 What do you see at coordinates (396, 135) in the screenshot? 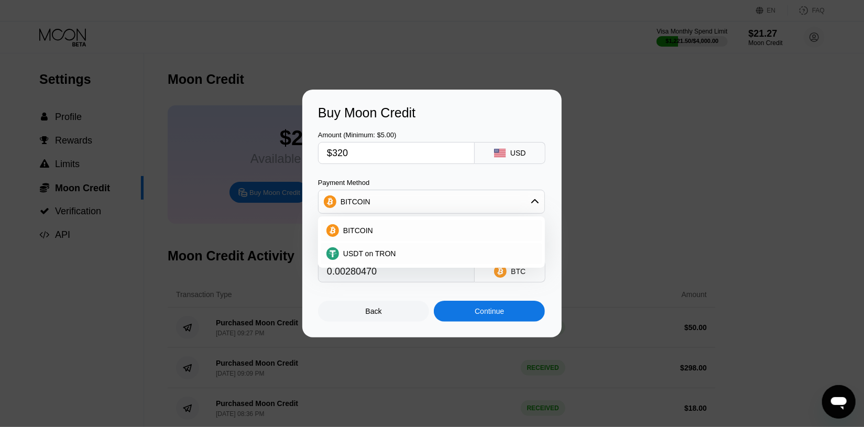
I see `div: Amount (Minimum: $5.00)` at bounding box center [396, 135].